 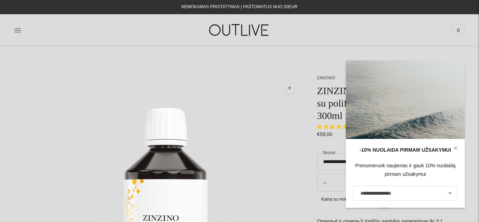 What do you see at coordinates (405, 150) in the screenshot?
I see `div: -10% NUOLAIDA PIRMAM UŽSAKYMUI` at bounding box center [405, 150].